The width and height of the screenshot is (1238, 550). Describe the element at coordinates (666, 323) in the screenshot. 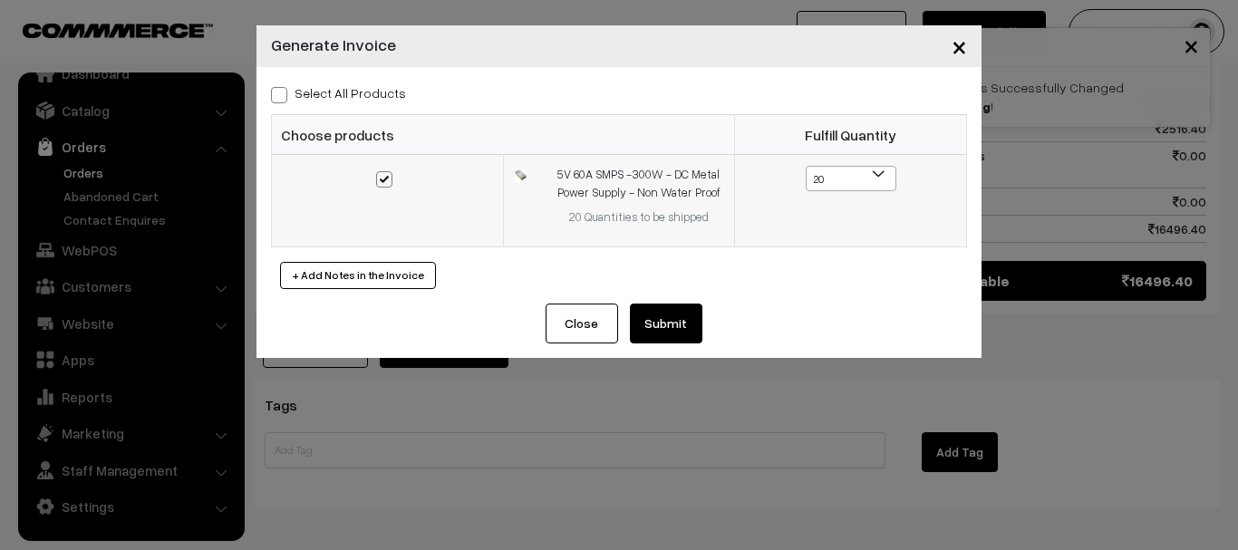

I see `button: Submit` at that location.